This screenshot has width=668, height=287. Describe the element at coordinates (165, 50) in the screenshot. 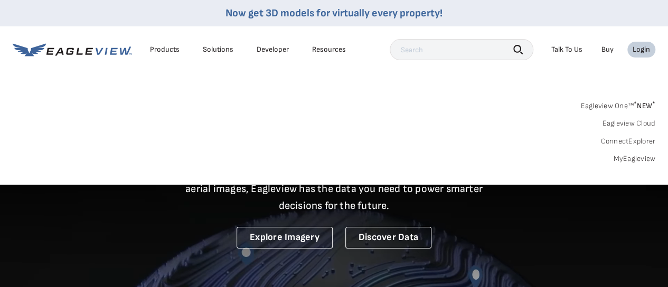

I see `div: Products` at that location.